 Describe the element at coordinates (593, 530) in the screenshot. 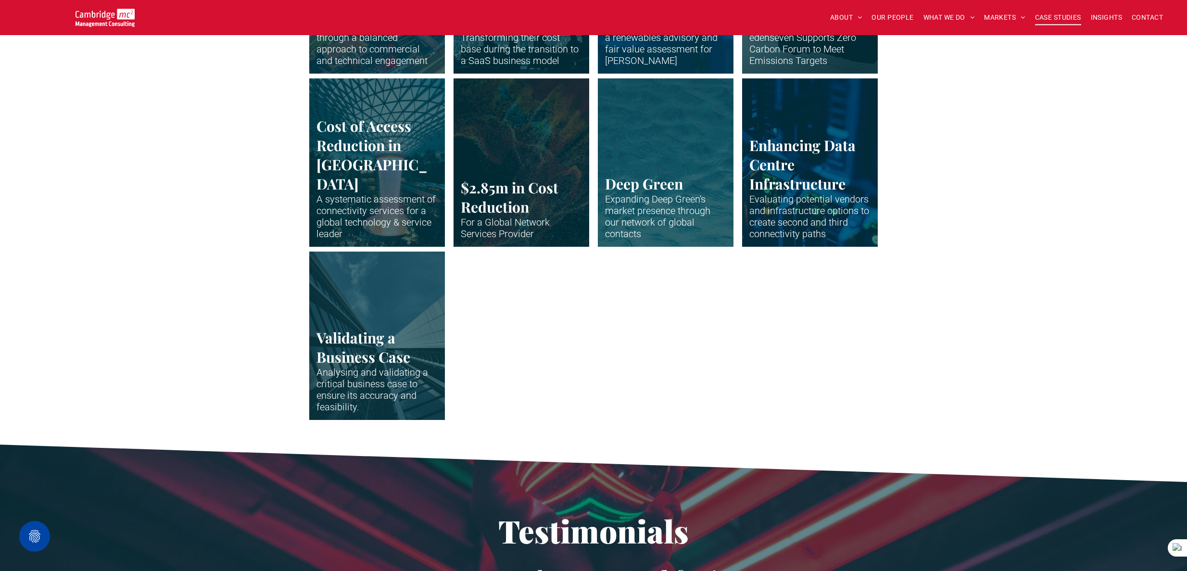

I see `span: Testimonials` at that location.